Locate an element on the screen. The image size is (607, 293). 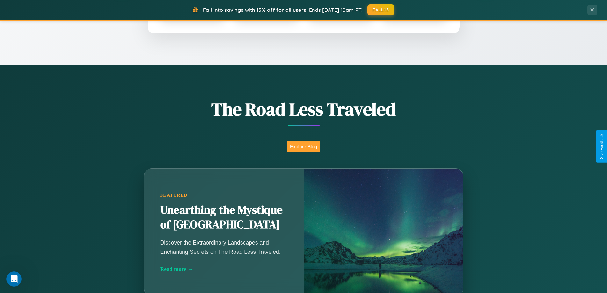
div: Featured is located at coordinates (224, 195).